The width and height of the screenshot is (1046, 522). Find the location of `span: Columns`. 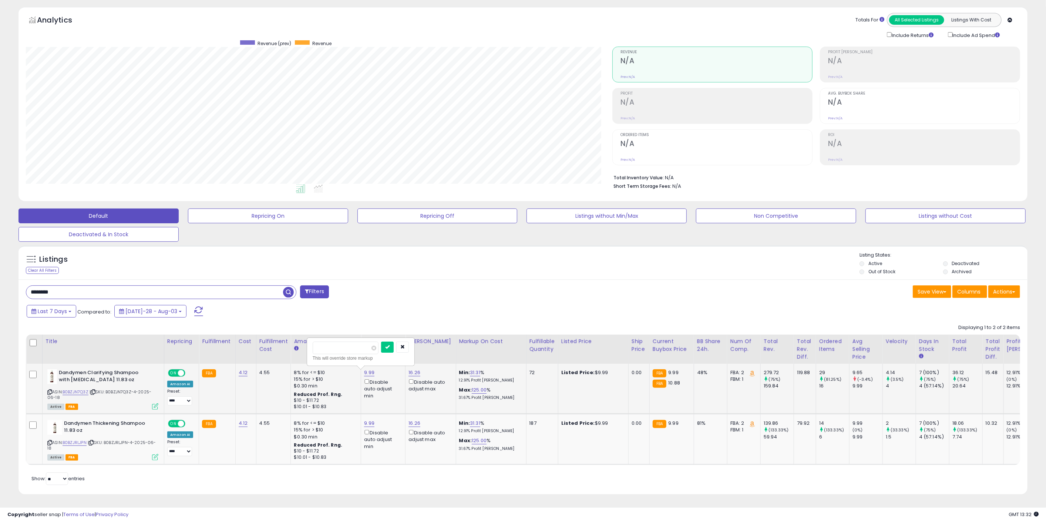

span: Columns is located at coordinates (968, 292).